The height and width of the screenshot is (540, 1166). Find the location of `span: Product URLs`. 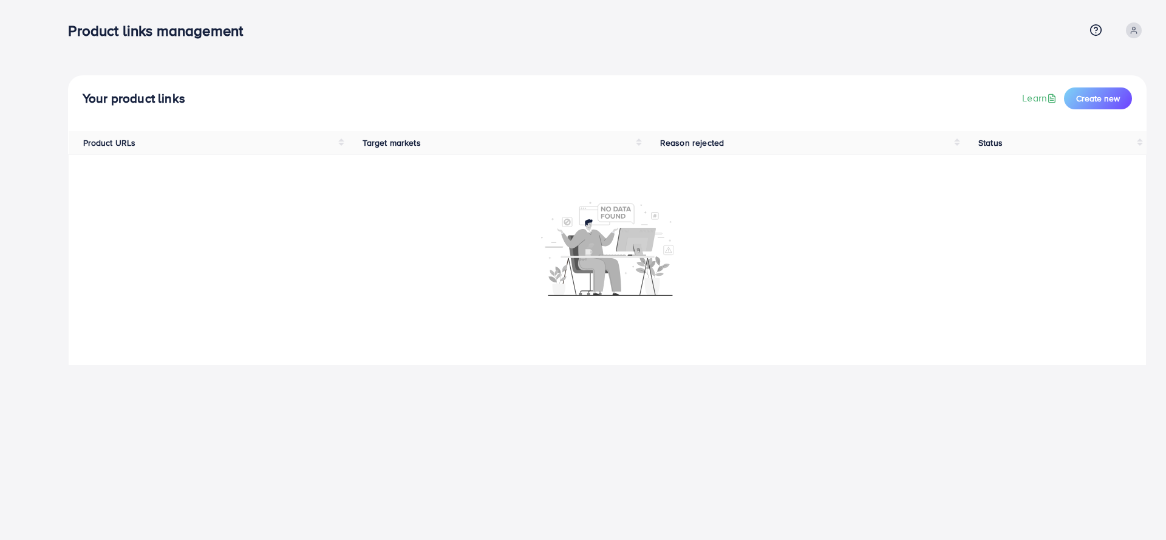

span: Product URLs is located at coordinates (109, 143).